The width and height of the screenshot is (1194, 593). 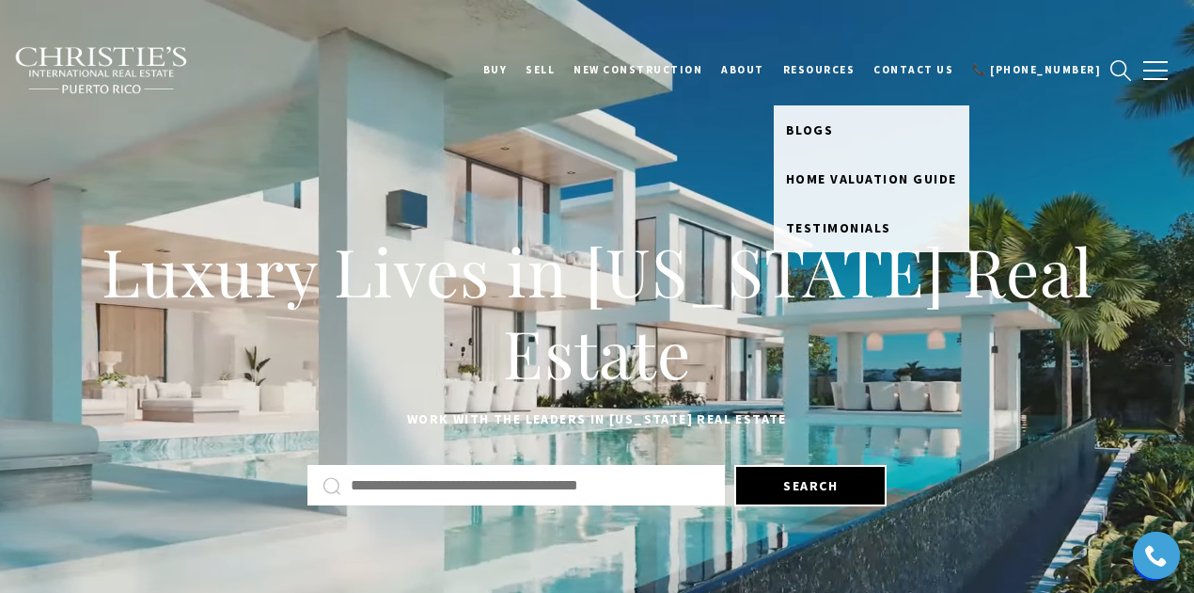 What do you see at coordinates (102, 71) in the screenshot?
I see `img: Christie's International Real Estate black text logo` at bounding box center [102, 71].